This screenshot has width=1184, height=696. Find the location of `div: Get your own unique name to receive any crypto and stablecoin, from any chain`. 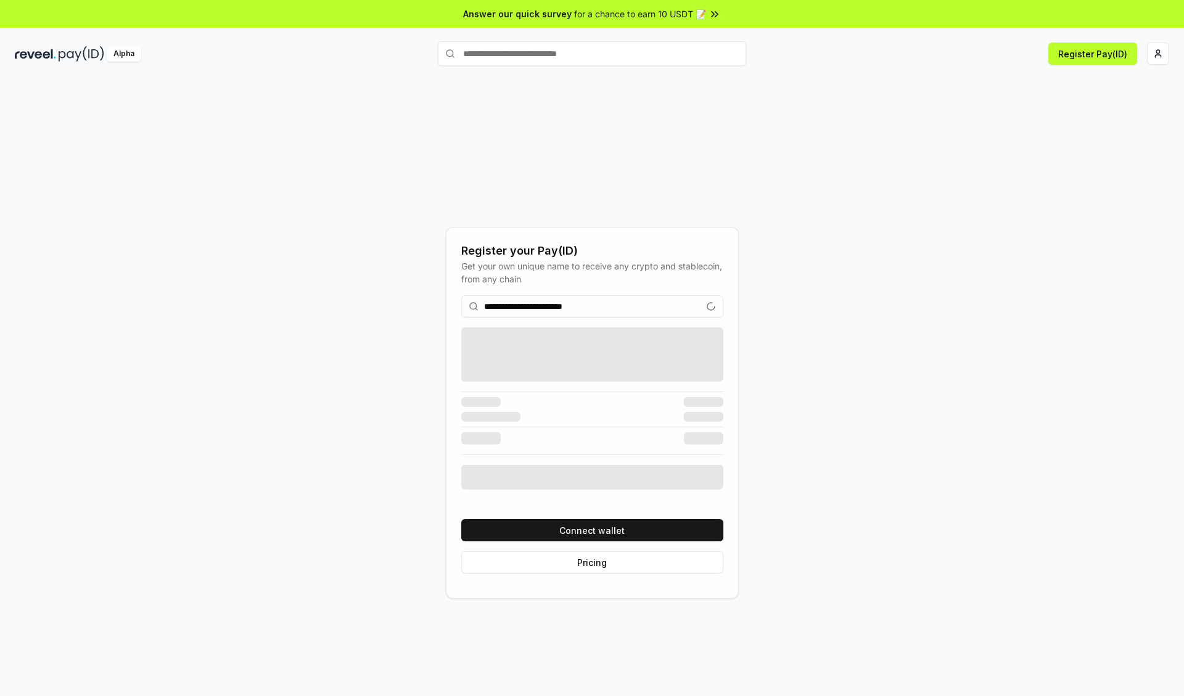

div: Get your own unique name to receive any crypto and stablecoin, from any chain is located at coordinates (592, 273).